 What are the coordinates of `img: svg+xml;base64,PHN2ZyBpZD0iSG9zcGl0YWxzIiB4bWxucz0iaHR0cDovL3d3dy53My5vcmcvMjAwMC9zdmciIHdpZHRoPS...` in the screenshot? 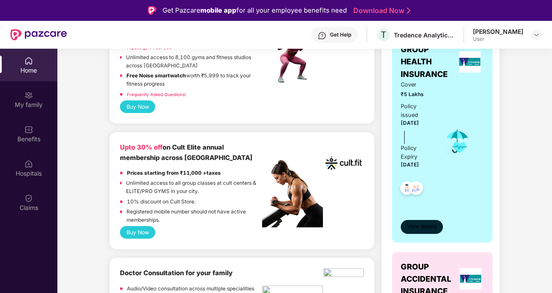 It's located at (29, 164).